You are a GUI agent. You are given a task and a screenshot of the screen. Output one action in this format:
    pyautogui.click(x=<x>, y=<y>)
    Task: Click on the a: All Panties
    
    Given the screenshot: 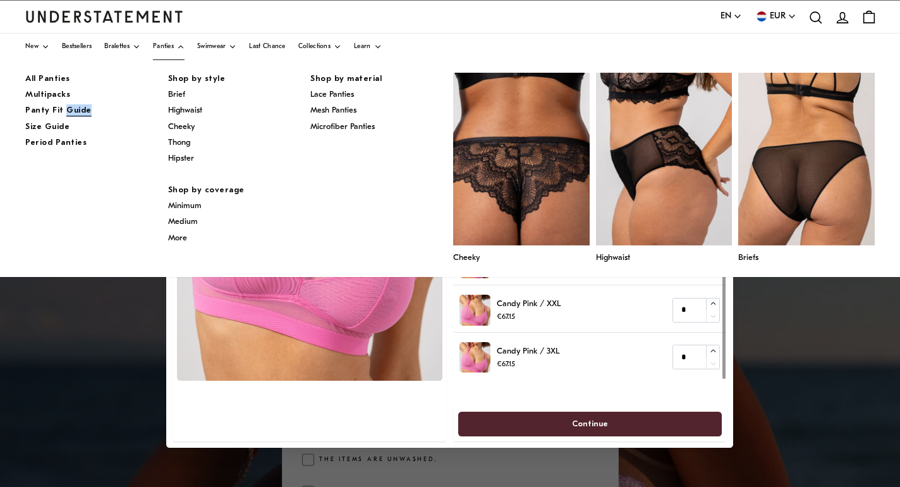 What is the action you would take?
    pyautogui.click(x=47, y=79)
    